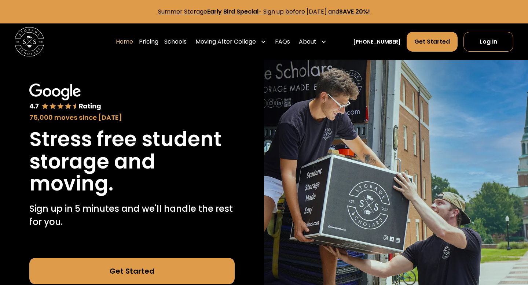  I want to click on a: Schools, so click(175, 42).